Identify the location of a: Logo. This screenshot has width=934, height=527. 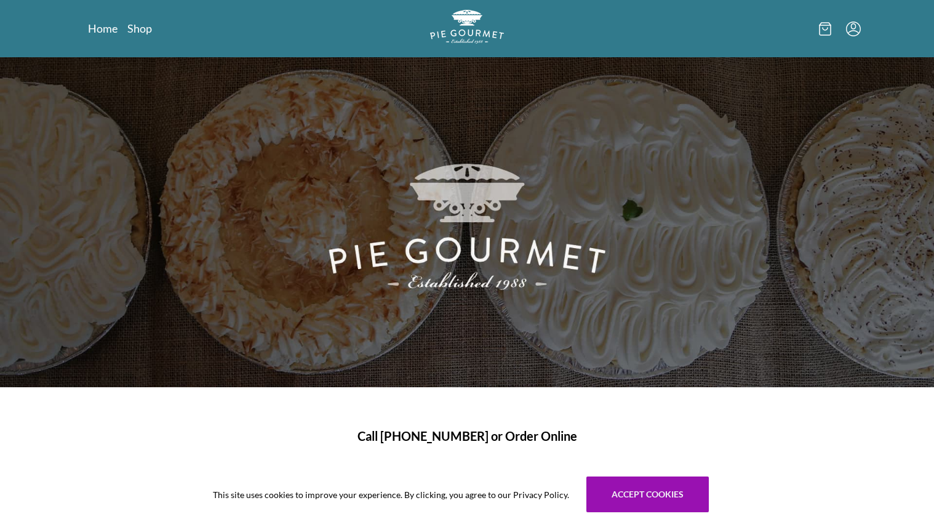
(467, 28).